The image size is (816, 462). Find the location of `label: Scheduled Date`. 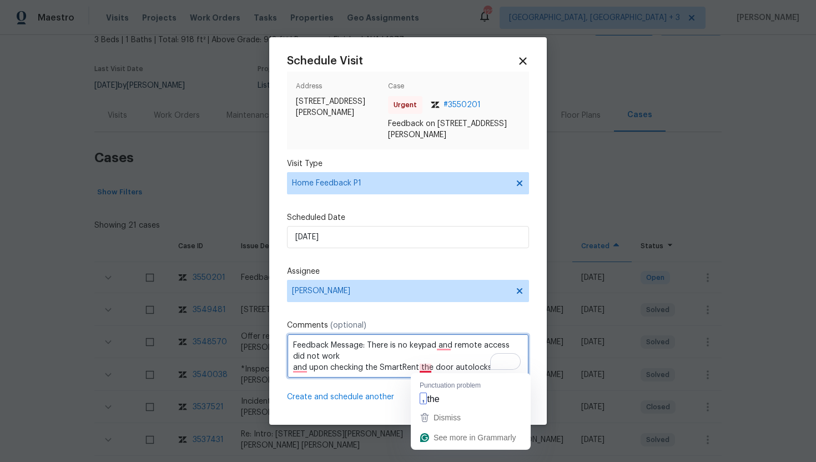

label: Scheduled Date is located at coordinates (408, 218).